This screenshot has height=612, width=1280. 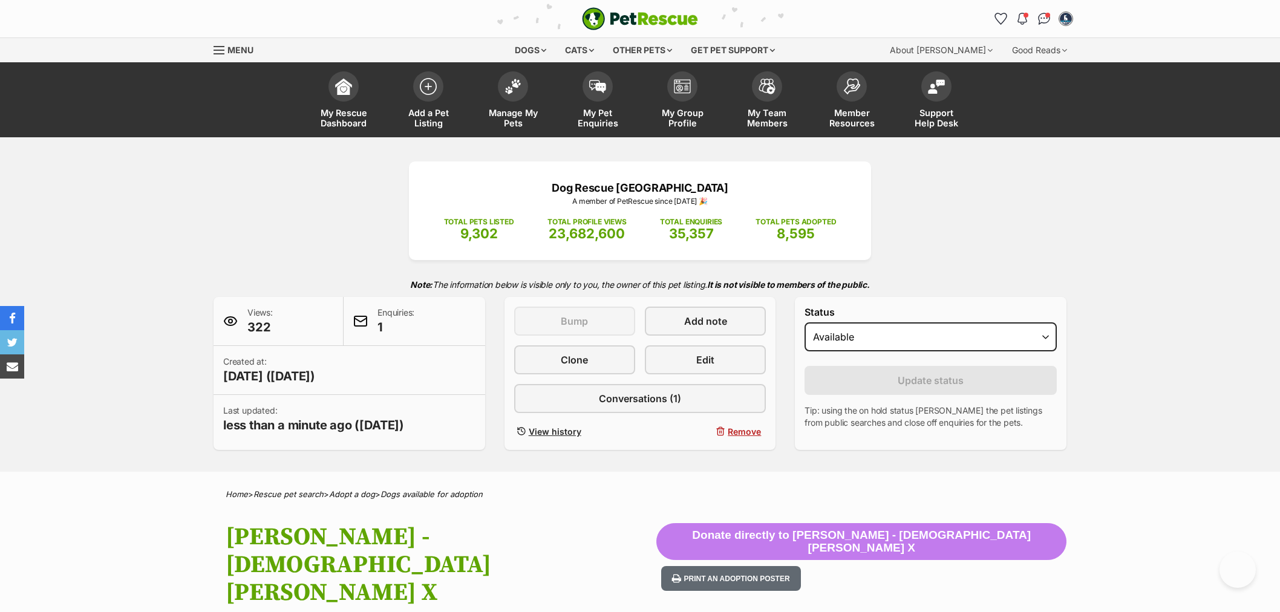 What do you see at coordinates (1039, 50) in the screenshot?
I see `div: Good Reads` at bounding box center [1039, 50].